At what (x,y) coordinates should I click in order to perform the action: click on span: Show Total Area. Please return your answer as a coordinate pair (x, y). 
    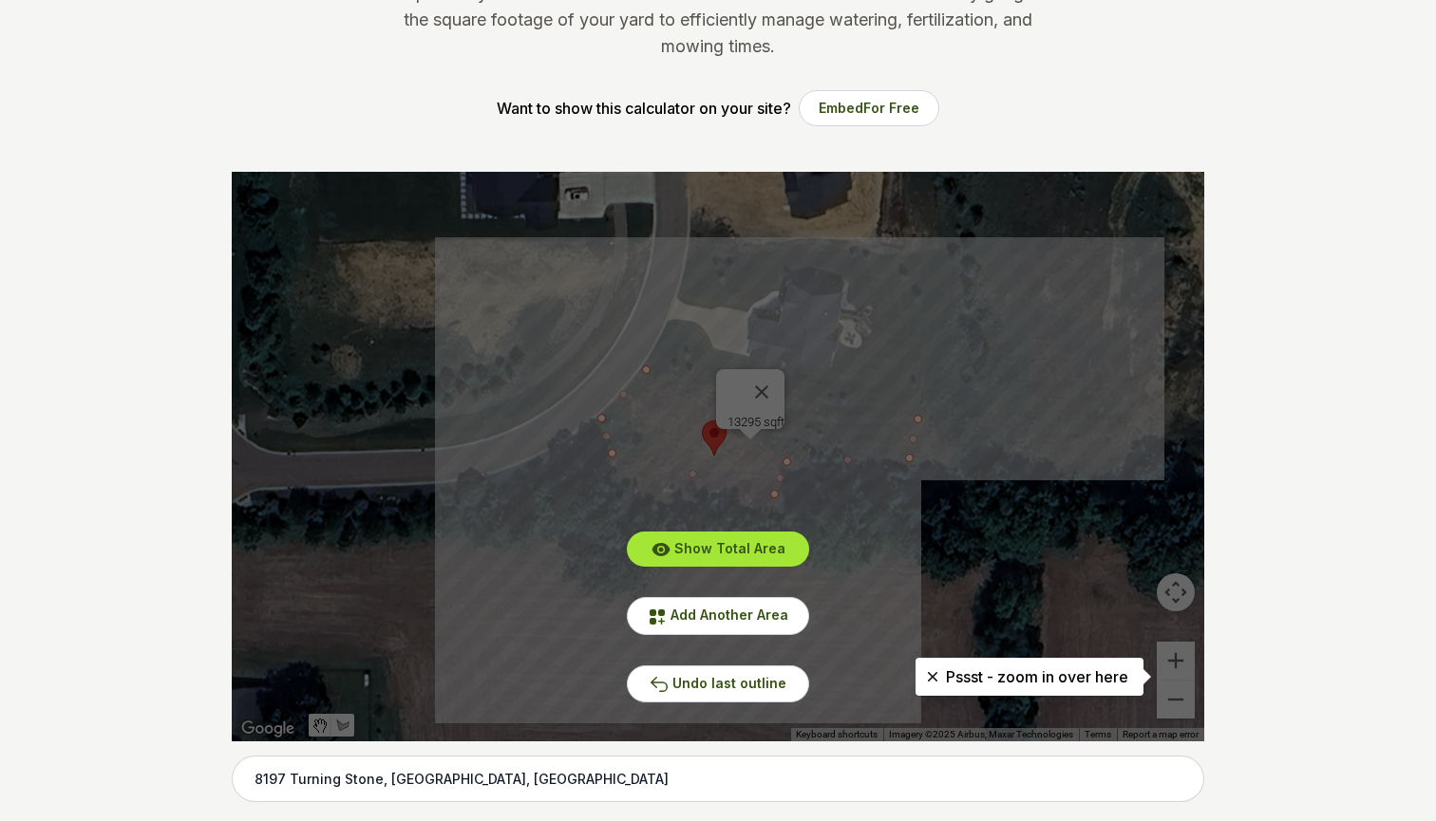
    Looking at the image, I should click on (729, 548).